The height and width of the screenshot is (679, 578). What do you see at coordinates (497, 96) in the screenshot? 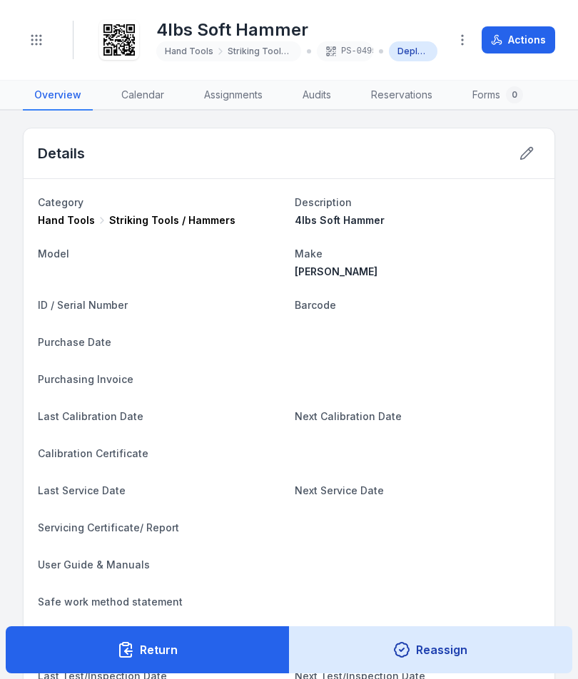
I see `a: Forms0` at bounding box center [497, 96].